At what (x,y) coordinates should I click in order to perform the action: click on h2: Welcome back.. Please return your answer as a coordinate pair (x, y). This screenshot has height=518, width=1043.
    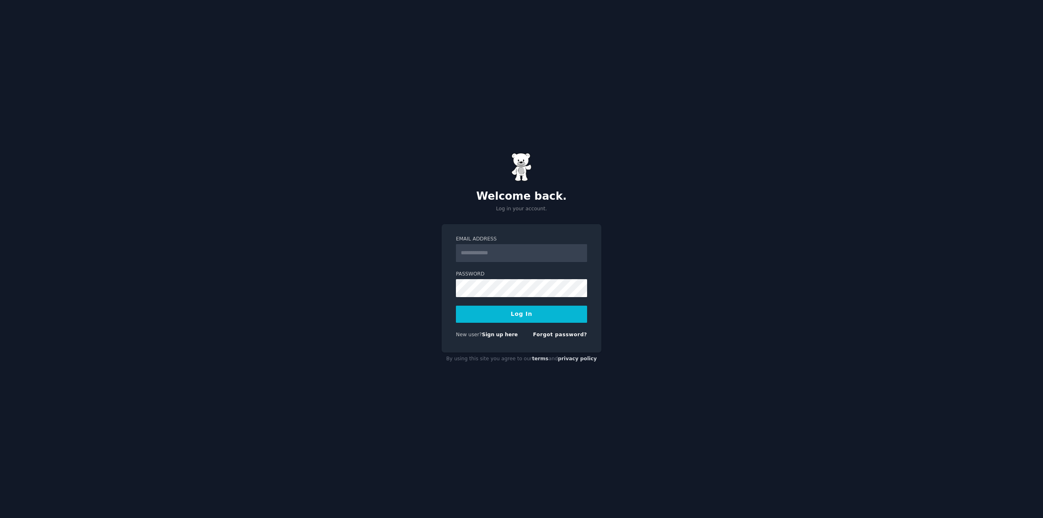
    Looking at the image, I should click on (521, 196).